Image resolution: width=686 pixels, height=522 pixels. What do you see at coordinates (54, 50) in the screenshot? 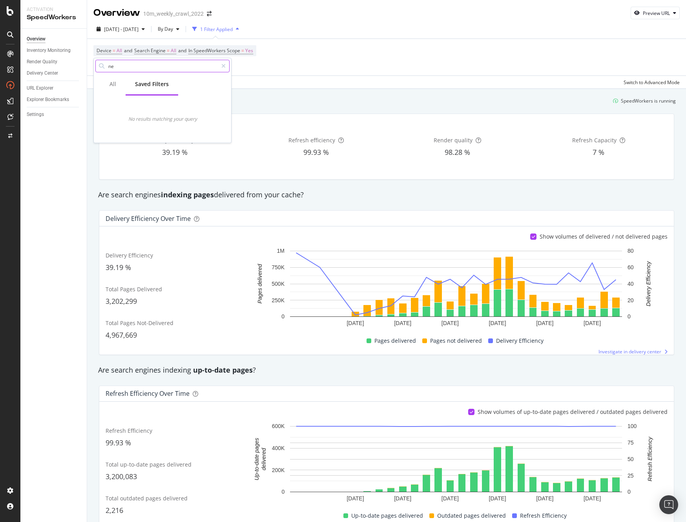
I see `a: Inventory Monitoring` at bounding box center [54, 50].